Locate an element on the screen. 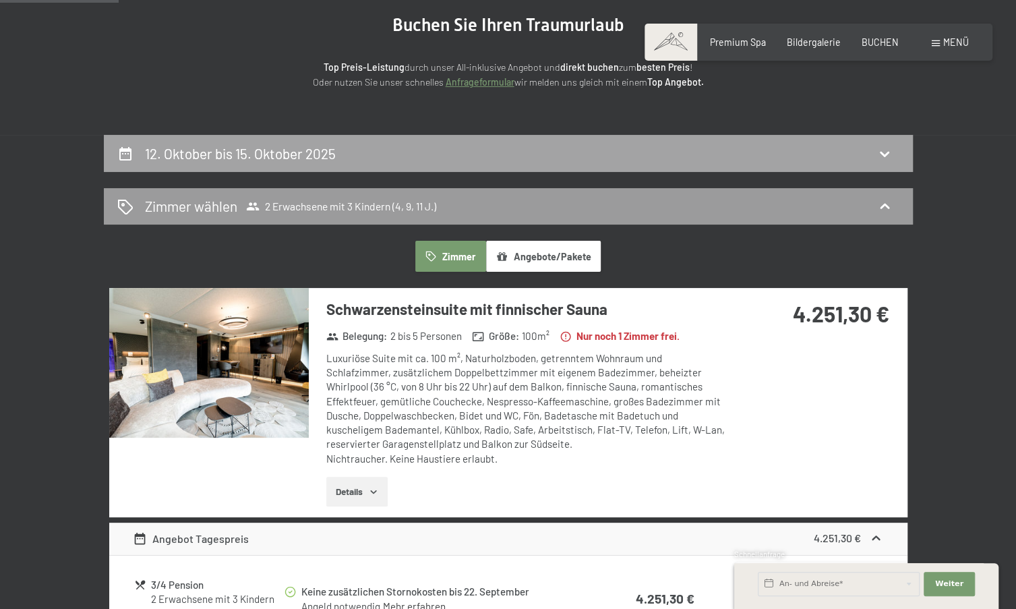 The image size is (1016, 609). div: Luxuriöse Suite mit ca. 100 m², Naturholzboden, getrenntem Wohnraum und Schlafzimmer, zusätzliche... is located at coordinates (527, 409).